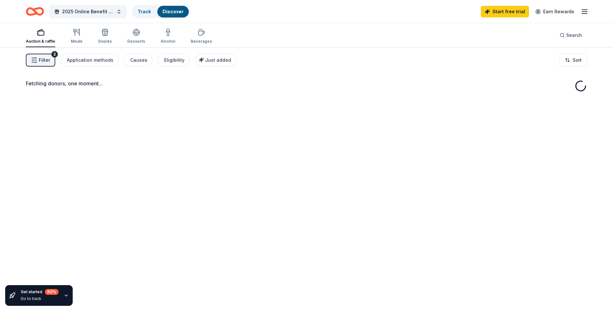  What do you see at coordinates (215, 60) in the screenshot?
I see `button: Just added` at bounding box center [215, 60].